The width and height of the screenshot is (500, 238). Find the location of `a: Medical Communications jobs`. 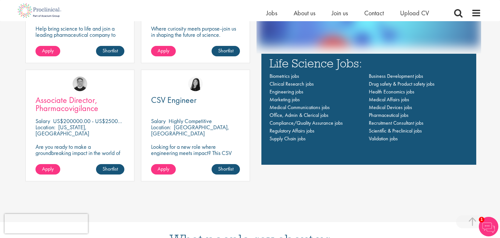

a: Medical Communications jobs is located at coordinates (300, 107).